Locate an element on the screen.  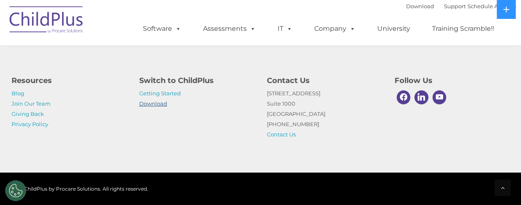
a: IT is located at coordinates (285, 29).